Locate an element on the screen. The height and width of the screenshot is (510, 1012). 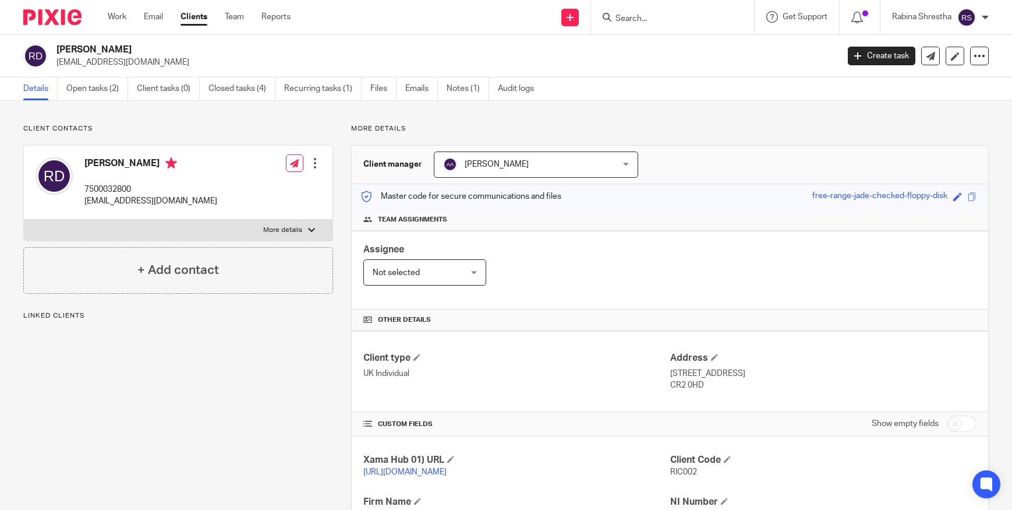
span: Assignee is located at coordinates (384, 249).